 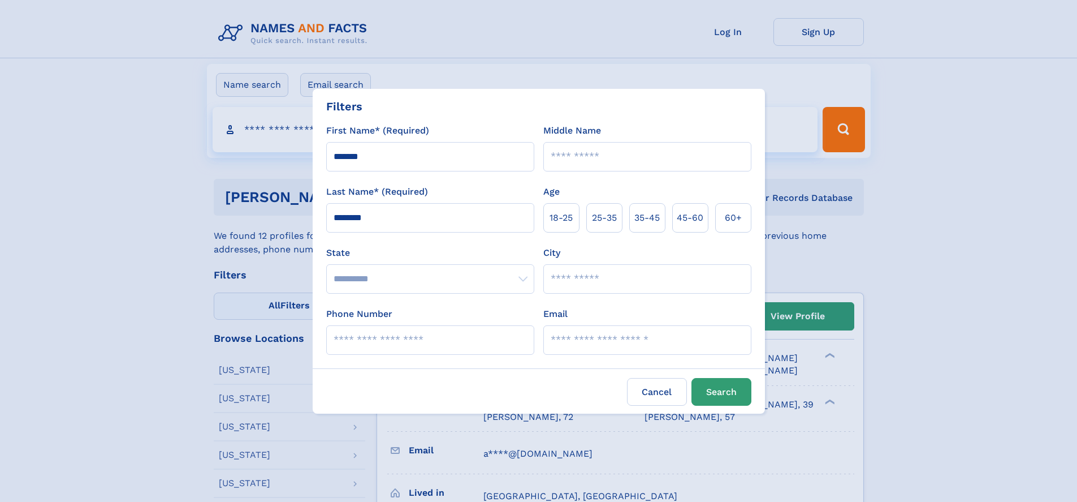 I want to click on label: Cancel, so click(x=657, y=391).